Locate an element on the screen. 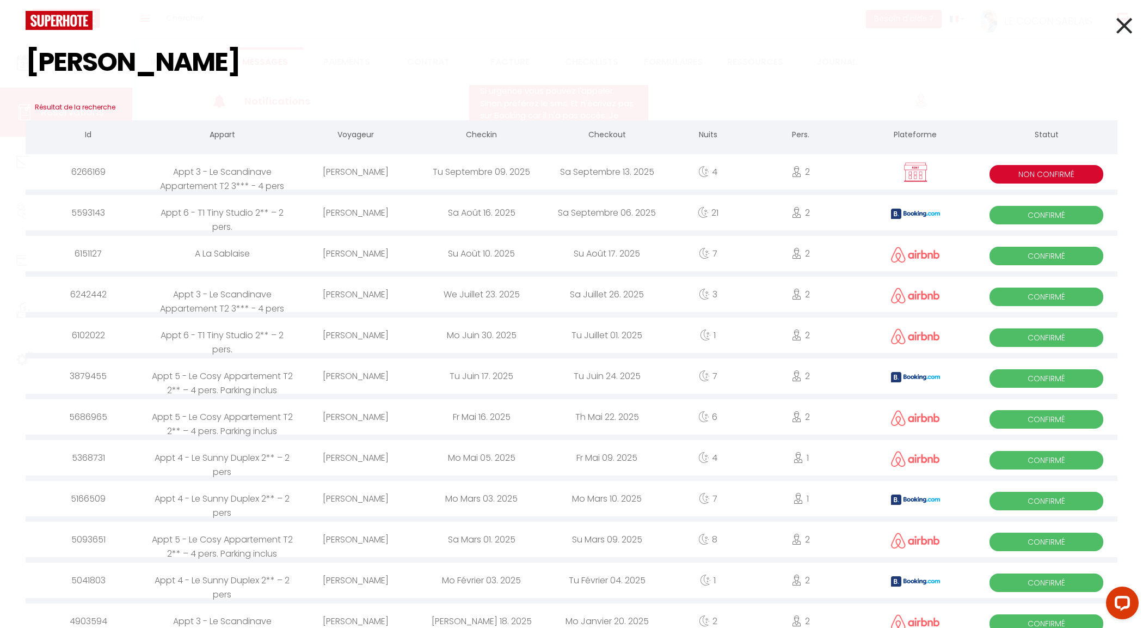 This screenshot has width=1143, height=628. th: Pers. is located at coordinates (801, 136).